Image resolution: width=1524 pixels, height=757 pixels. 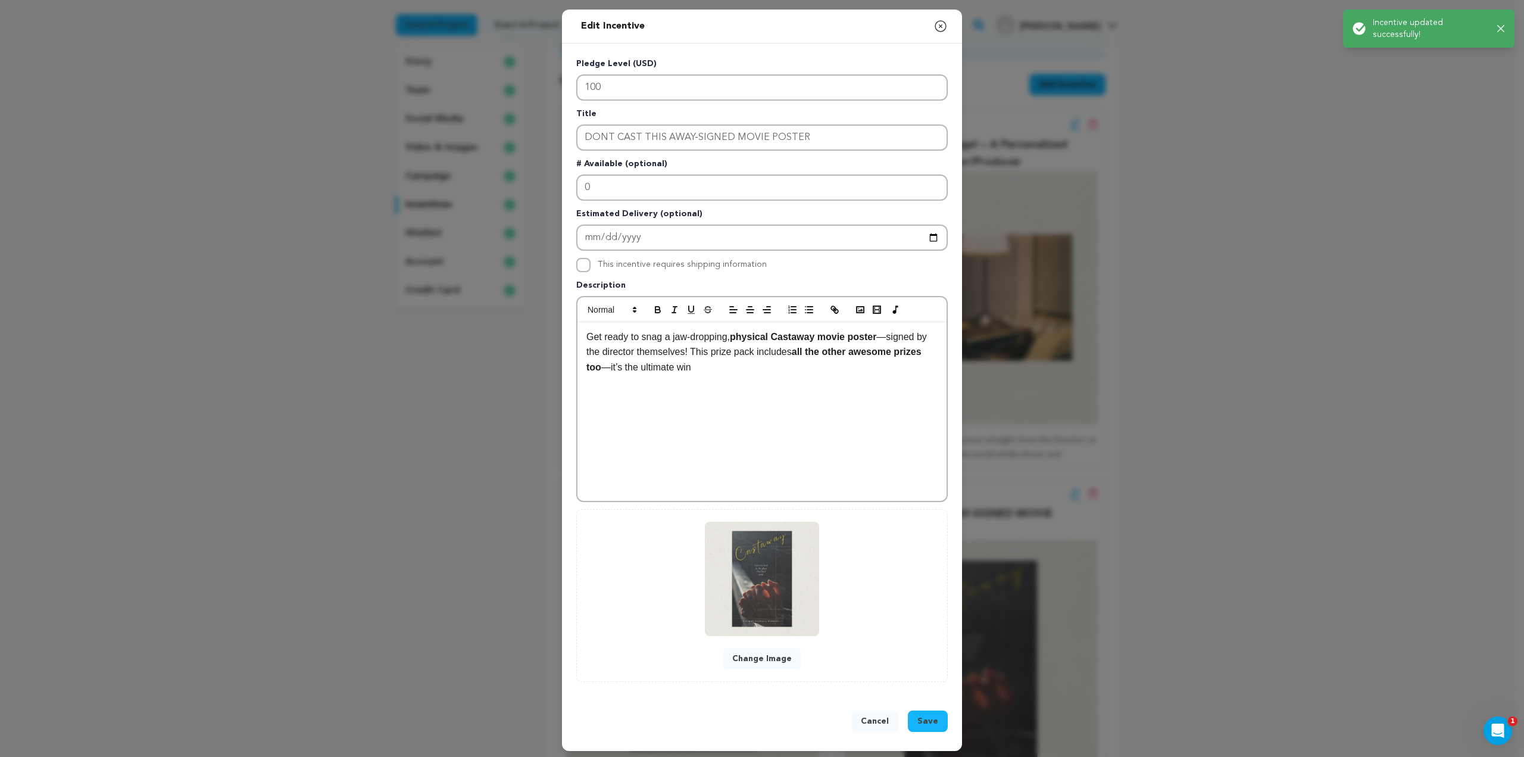 I want to click on p: Pledge Level (USD), so click(x=762, y=66).